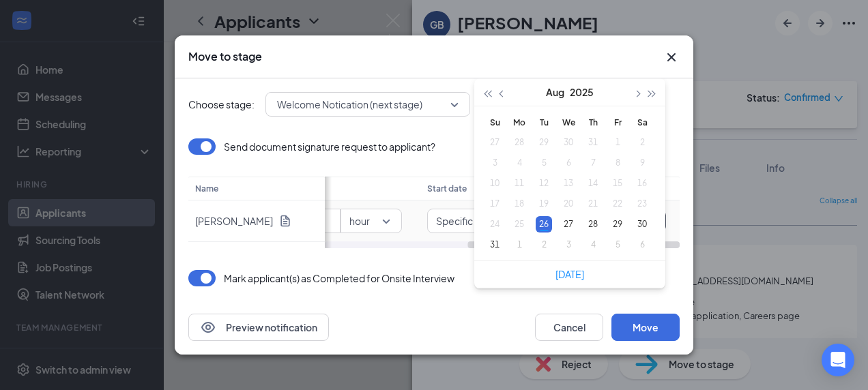 Image resolution: width=868 pixels, height=390 pixels. Describe the element at coordinates (285, 221) in the screenshot. I see `svg: Document` at that location.